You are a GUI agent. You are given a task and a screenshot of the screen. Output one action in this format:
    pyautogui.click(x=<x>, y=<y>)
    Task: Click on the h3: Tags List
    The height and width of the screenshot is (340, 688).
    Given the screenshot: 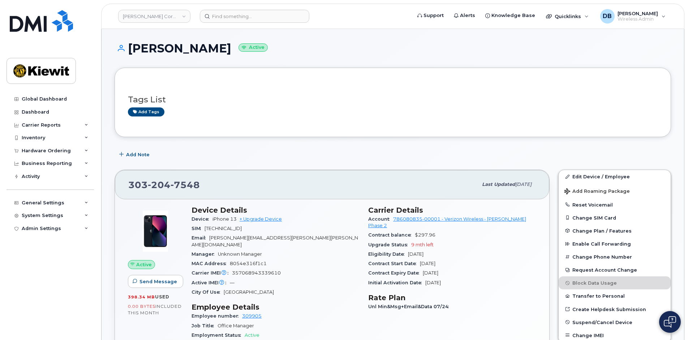 What is the action you would take?
    pyautogui.click(x=393, y=99)
    